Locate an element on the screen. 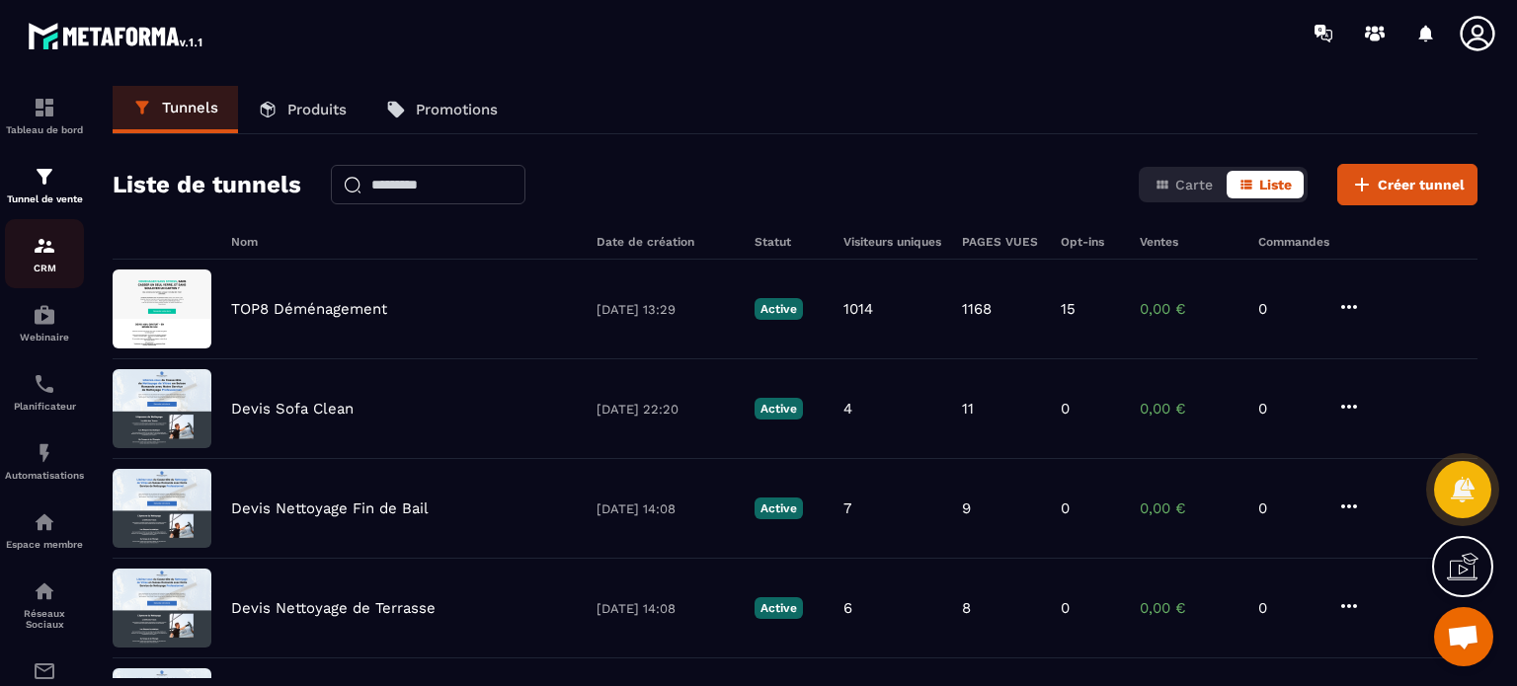  h6: Nom is located at coordinates (404, 242).